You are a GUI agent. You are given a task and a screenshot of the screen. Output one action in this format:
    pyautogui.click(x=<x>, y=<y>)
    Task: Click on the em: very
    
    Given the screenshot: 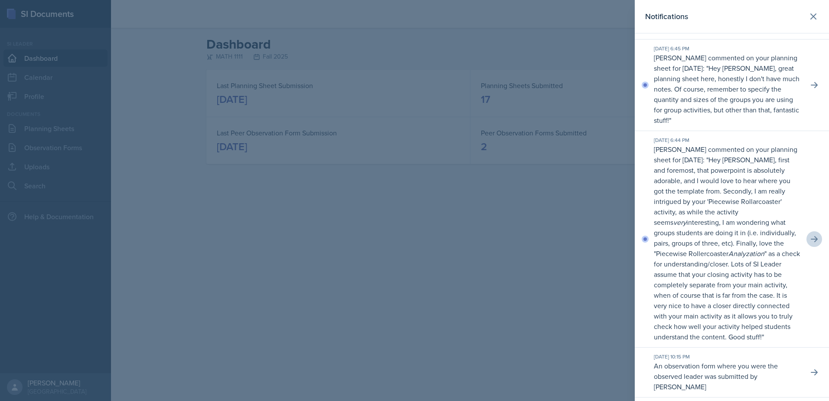 What is the action you would take?
    pyautogui.click(x=680, y=222)
    